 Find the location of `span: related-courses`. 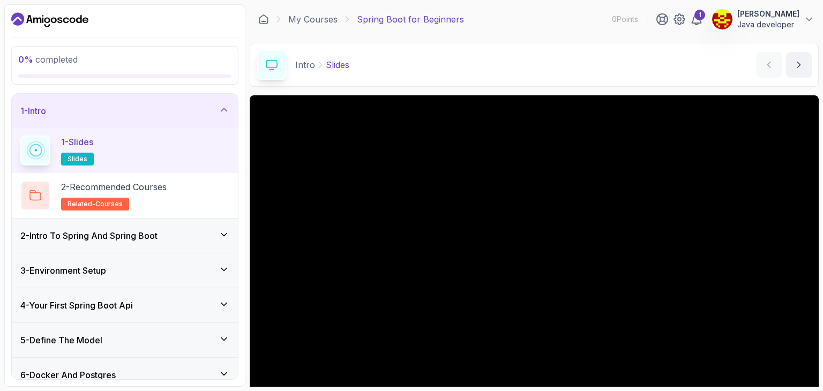

span: related-courses is located at coordinates (95, 204).